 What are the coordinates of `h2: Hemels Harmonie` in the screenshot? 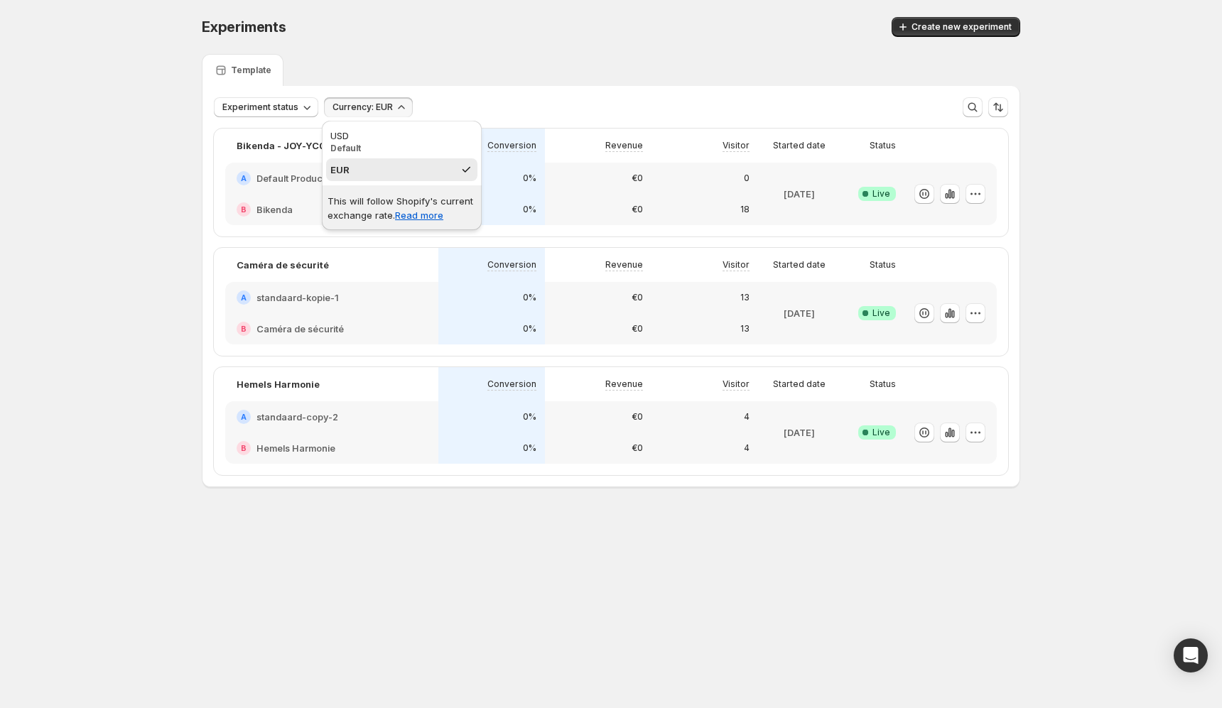 It's located at (296, 448).